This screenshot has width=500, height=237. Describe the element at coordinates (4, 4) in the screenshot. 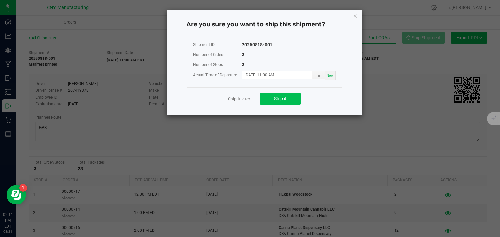

I see `span: 1` at that location.